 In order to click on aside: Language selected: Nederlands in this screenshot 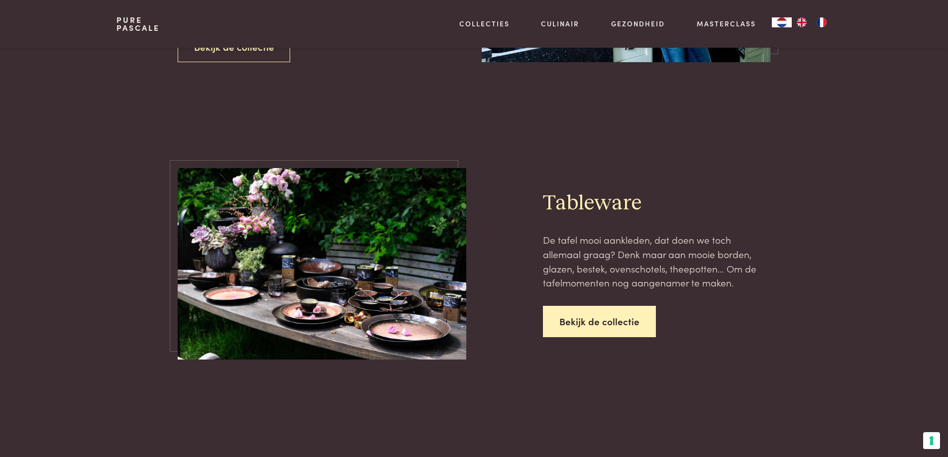, I will do `click(802, 22)`.